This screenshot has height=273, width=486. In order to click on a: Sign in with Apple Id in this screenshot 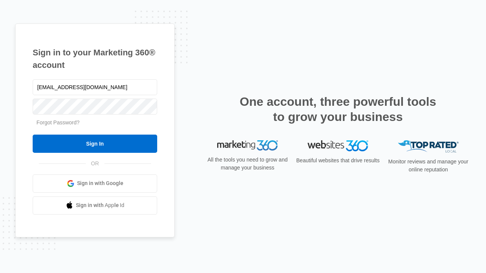, I will do `click(95, 206)`.